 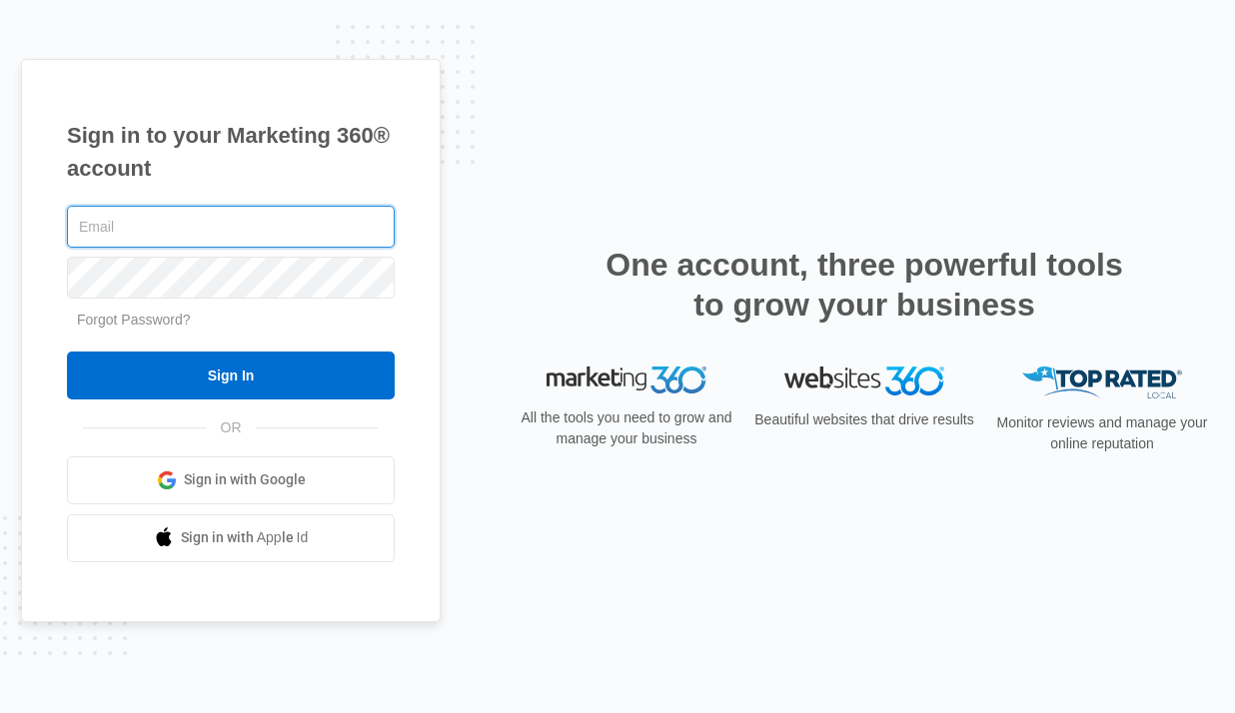 I want to click on img: Marketing 360, so click(x=626, y=381).